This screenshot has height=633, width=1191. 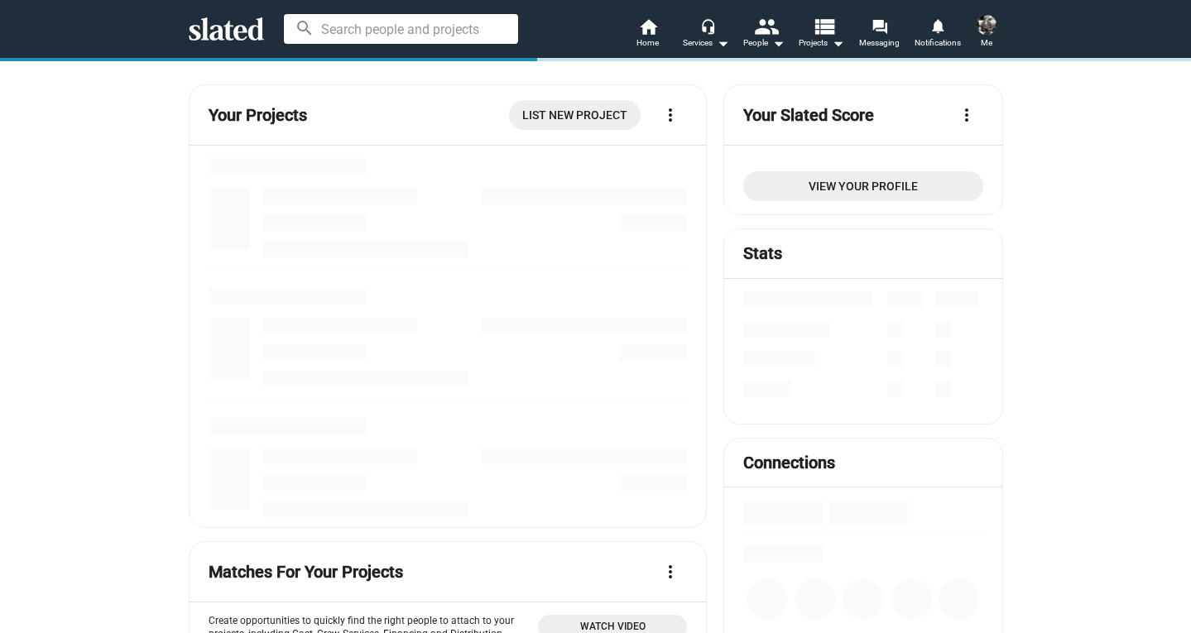 I want to click on span: Home, so click(x=647, y=43).